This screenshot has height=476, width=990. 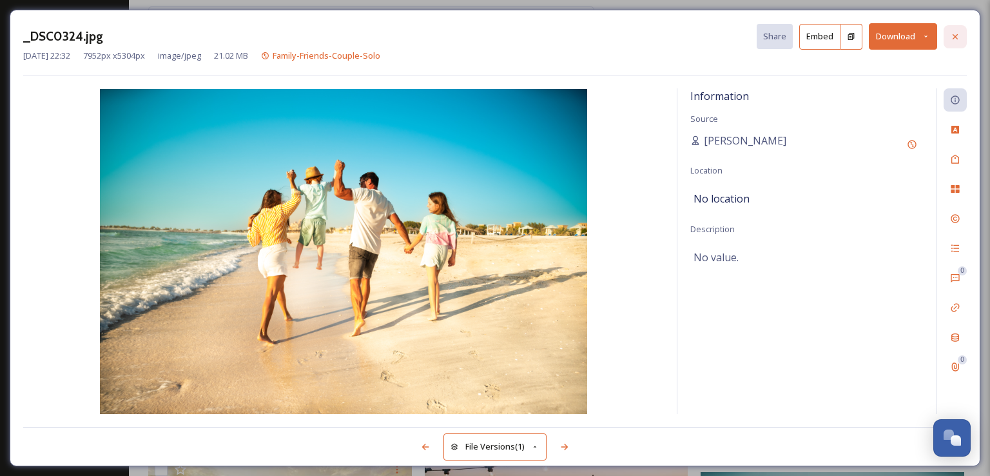 What do you see at coordinates (704, 119) in the screenshot?
I see `span: Source` at bounding box center [704, 119].